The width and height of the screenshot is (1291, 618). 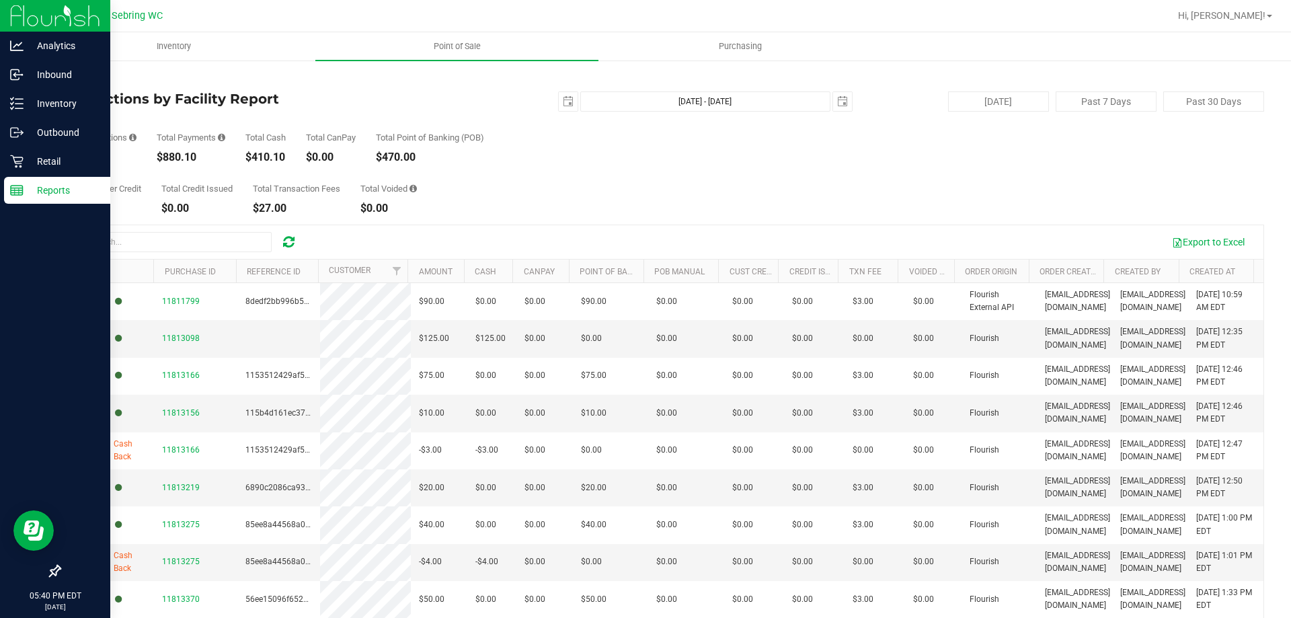 I want to click on span: $75.00, so click(x=432, y=375).